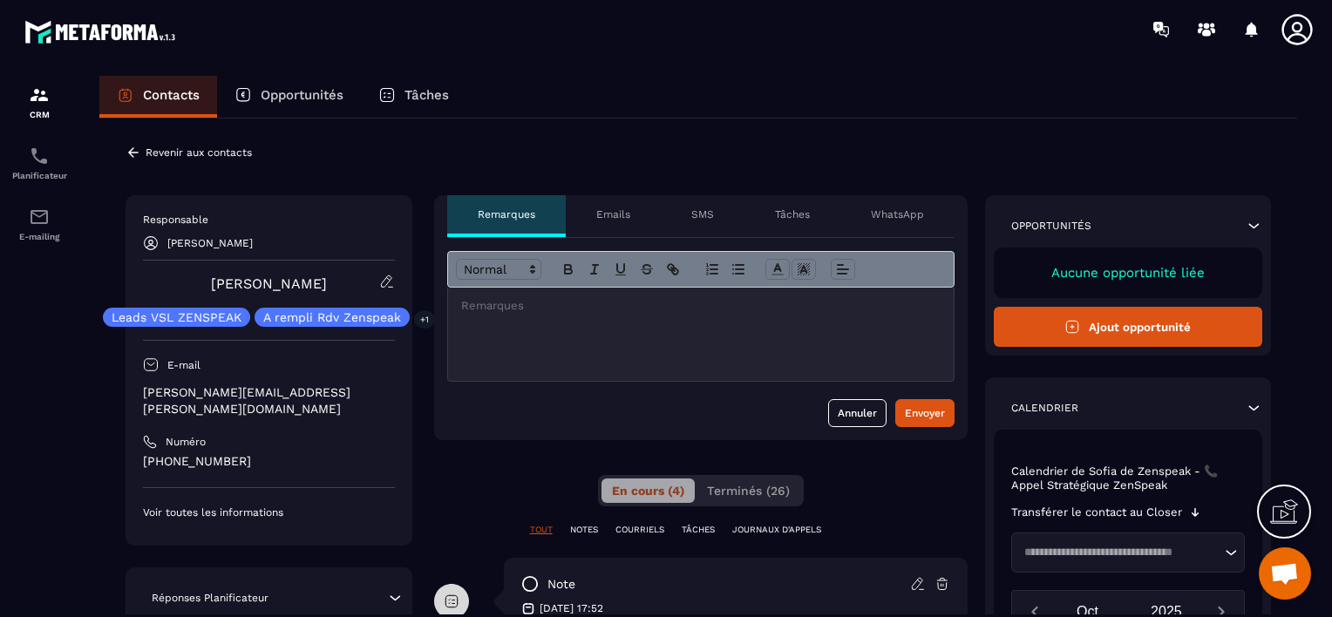  I want to click on span: En cours (4), so click(648, 491).